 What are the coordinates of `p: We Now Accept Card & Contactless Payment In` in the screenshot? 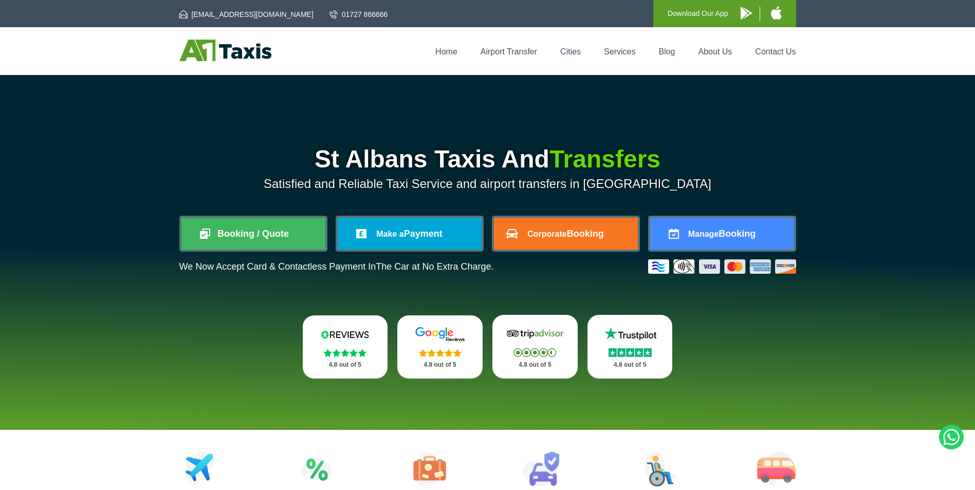 It's located at (337, 267).